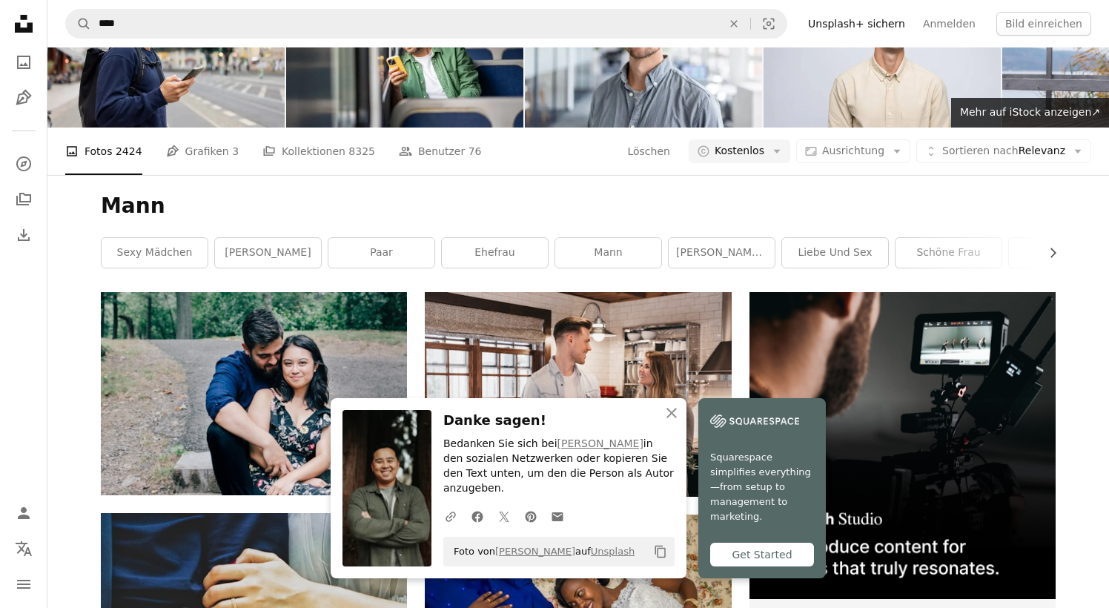 The width and height of the screenshot is (1109, 608). What do you see at coordinates (1030, 113) in the screenshot?
I see `a: Mehr auf iStock anzeigen↗` at bounding box center [1030, 113].